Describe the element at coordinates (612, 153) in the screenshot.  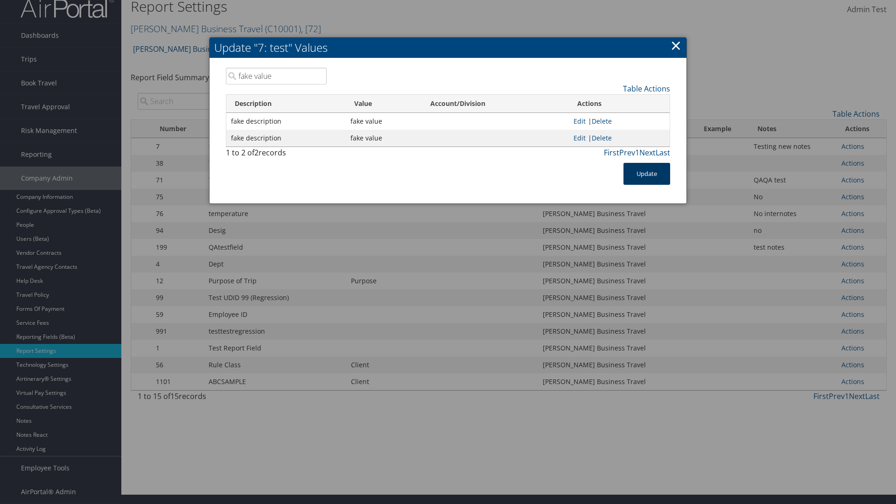
I see `a: First` at that location.